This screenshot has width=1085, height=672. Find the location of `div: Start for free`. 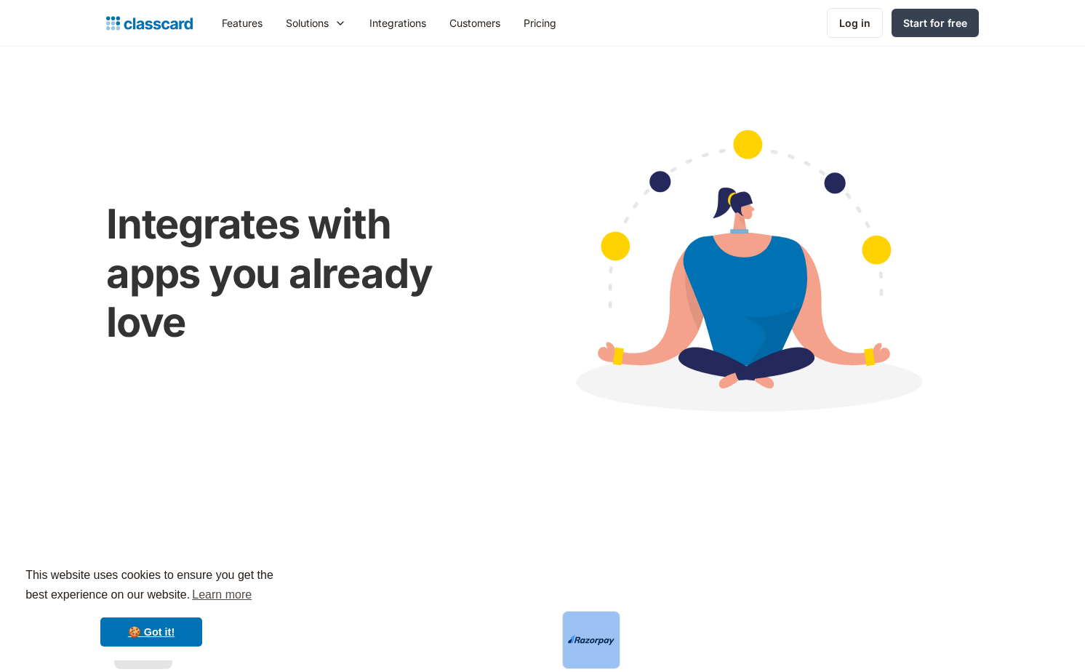

div: Start for free is located at coordinates (935, 23).